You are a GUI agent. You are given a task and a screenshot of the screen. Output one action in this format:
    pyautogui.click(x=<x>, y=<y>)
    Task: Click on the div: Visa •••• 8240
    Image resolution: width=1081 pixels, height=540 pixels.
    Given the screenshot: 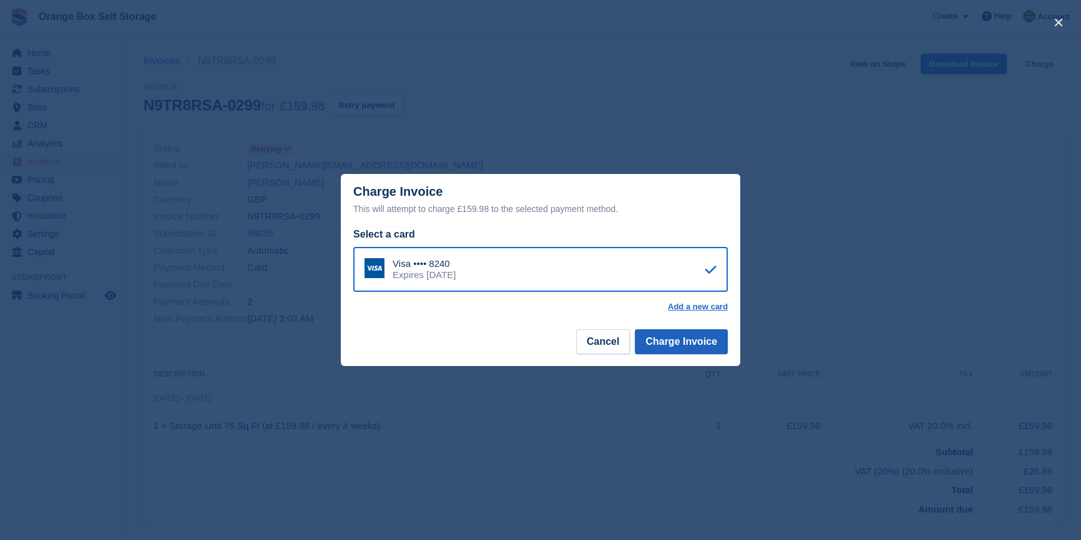 What is the action you would take?
    pyautogui.click(x=424, y=264)
    